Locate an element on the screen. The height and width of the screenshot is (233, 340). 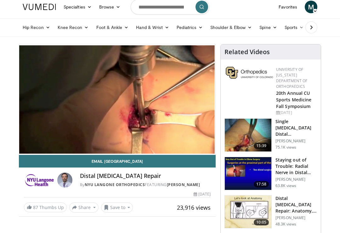
a: Knee Recon is located at coordinates (73, 27).